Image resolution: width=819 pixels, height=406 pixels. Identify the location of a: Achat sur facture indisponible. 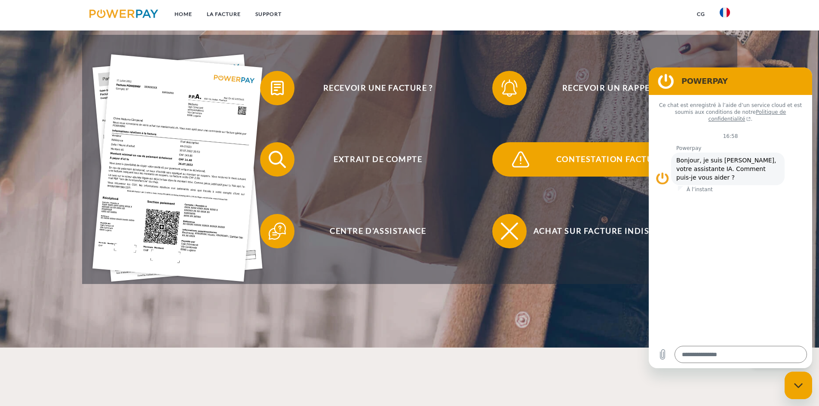
(604, 231).